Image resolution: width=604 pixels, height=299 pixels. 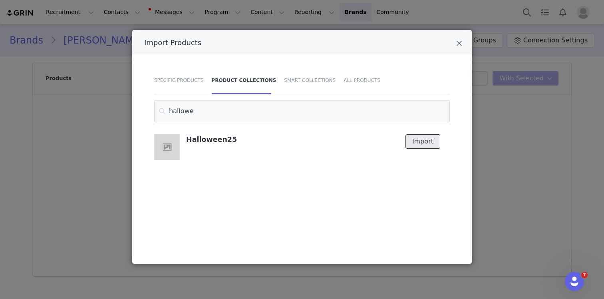 What do you see at coordinates (360, 80) in the screenshot?
I see `div: All Products` at bounding box center [360, 80].